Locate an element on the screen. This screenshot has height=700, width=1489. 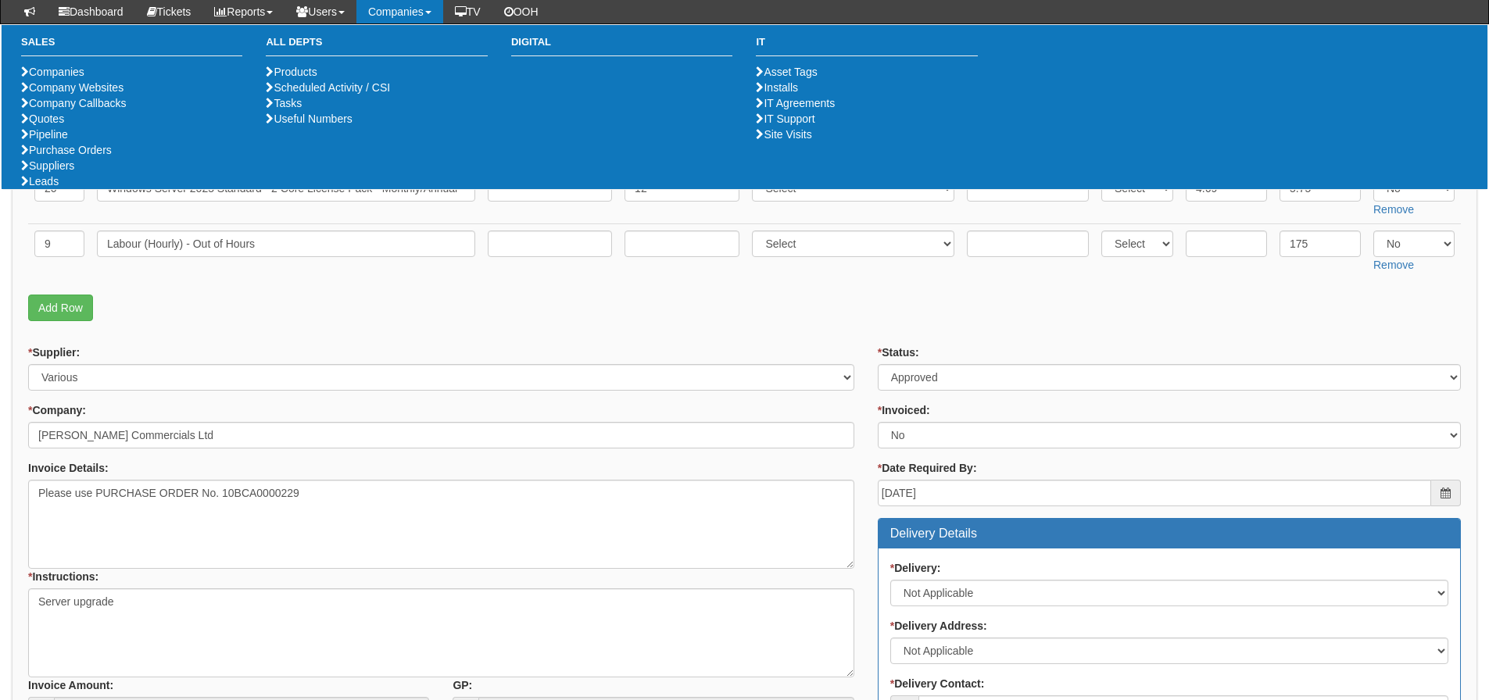
a: Scheduled Activity / CSI is located at coordinates (327, 88).